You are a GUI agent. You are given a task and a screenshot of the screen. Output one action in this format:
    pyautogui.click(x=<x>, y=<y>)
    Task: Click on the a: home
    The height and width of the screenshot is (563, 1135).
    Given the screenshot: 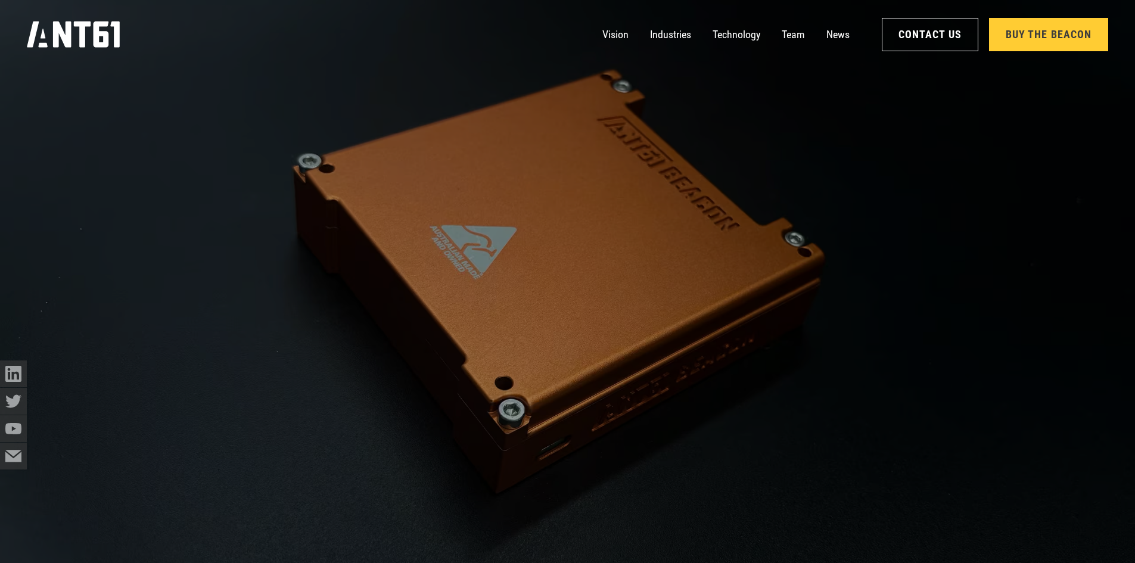 What is the action you would take?
    pyautogui.click(x=74, y=35)
    